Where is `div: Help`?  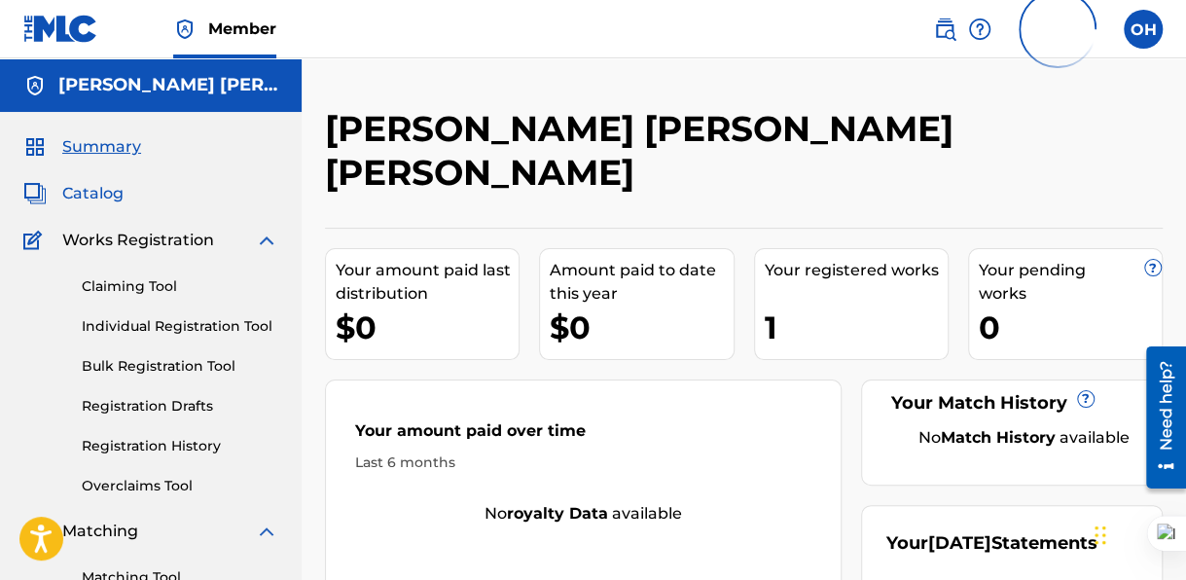 div: Help is located at coordinates (980, 29).